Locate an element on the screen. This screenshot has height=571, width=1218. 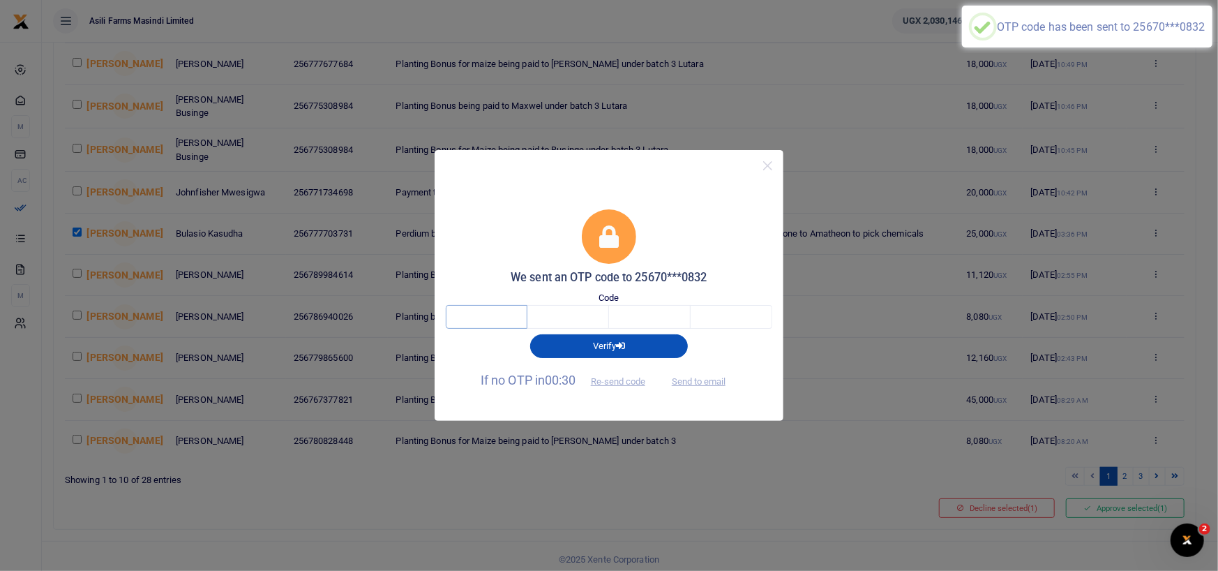
span: If no OTP in is located at coordinates (568, 379).